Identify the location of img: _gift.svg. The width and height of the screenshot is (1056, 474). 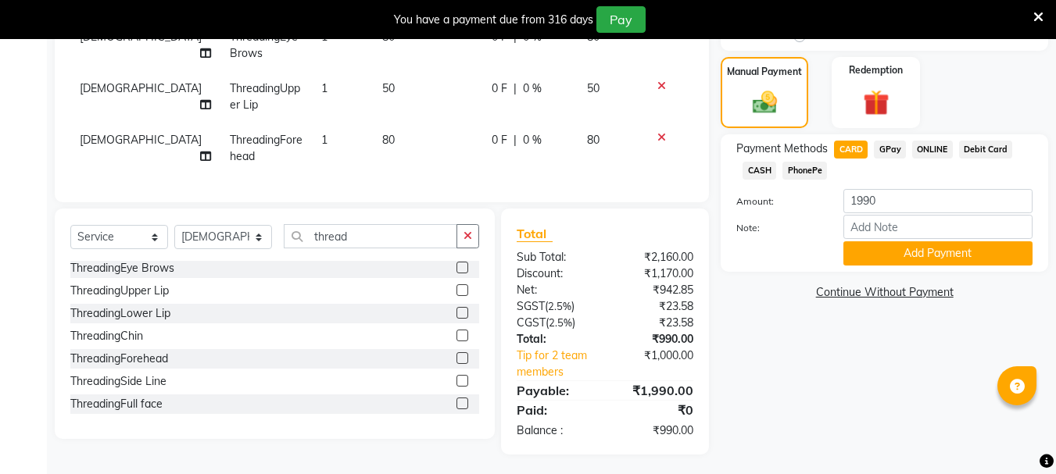
(876, 102).